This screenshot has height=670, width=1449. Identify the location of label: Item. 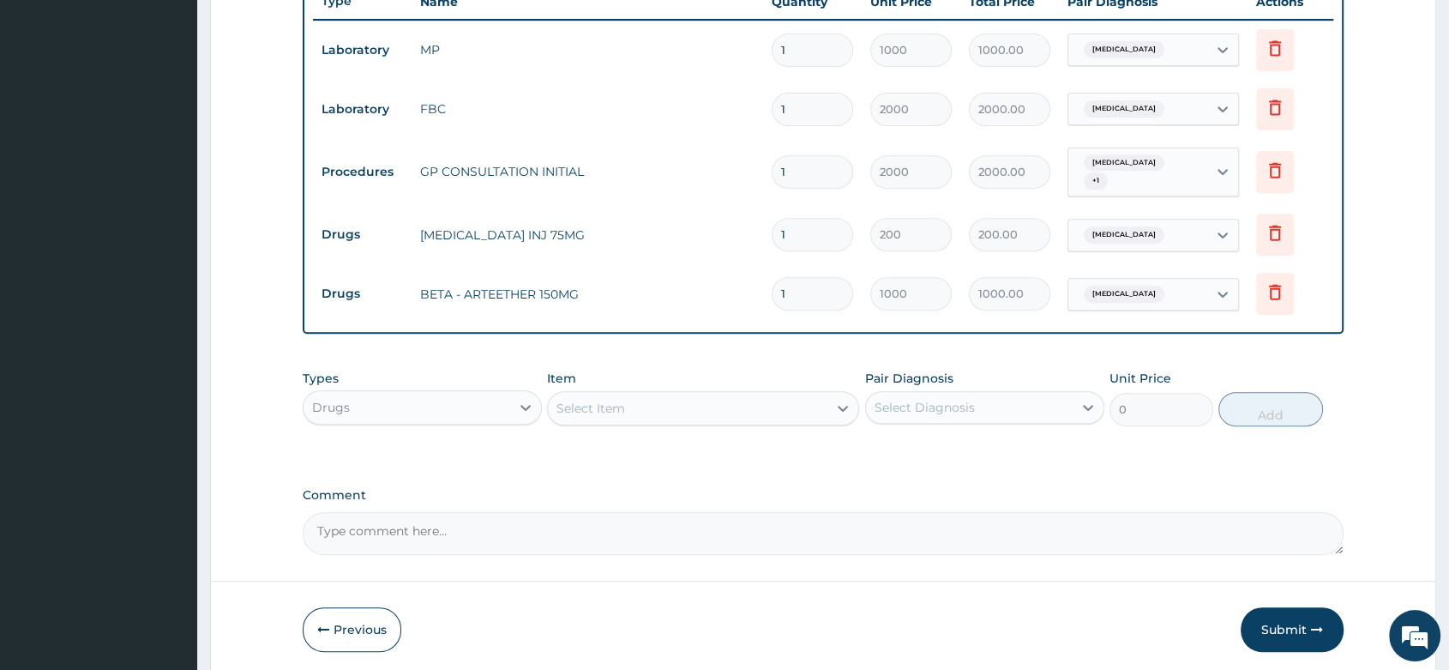
(562, 378).